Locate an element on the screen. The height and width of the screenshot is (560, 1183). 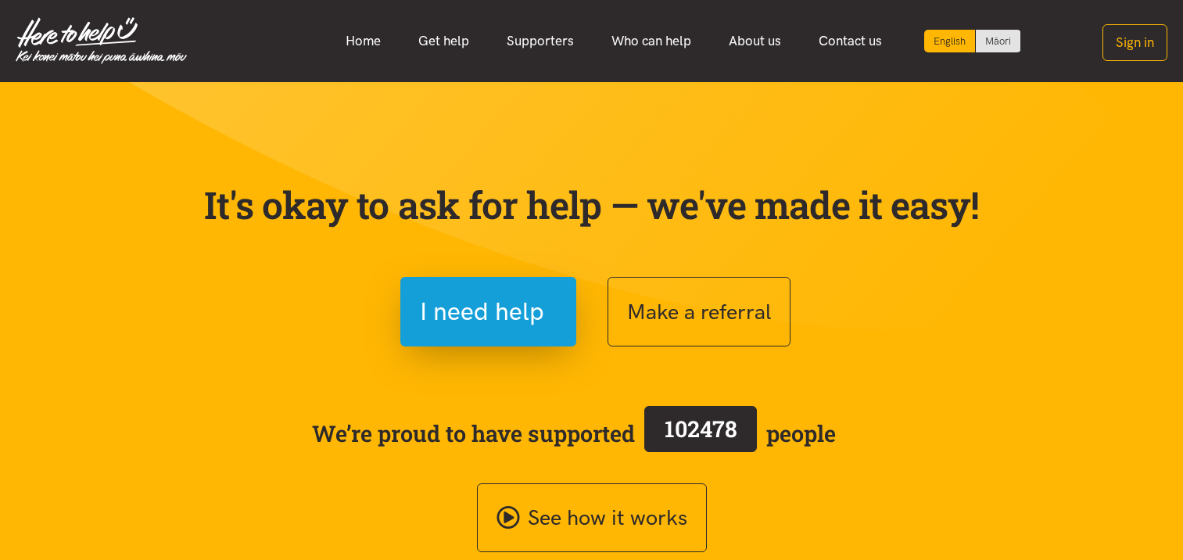
a: Get help is located at coordinates (443, 41).